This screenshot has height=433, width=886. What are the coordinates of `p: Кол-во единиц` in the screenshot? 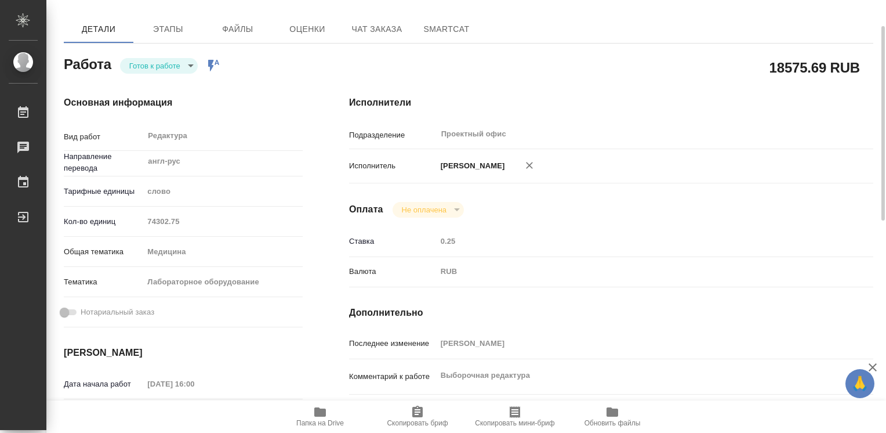 It's located at (103, 222).